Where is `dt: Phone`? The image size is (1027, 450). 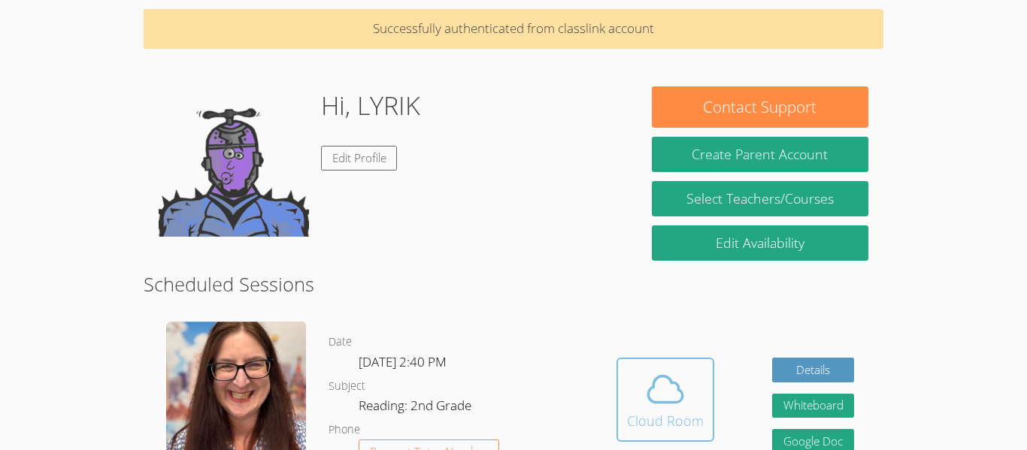
dt: Phone is located at coordinates (344, 430).